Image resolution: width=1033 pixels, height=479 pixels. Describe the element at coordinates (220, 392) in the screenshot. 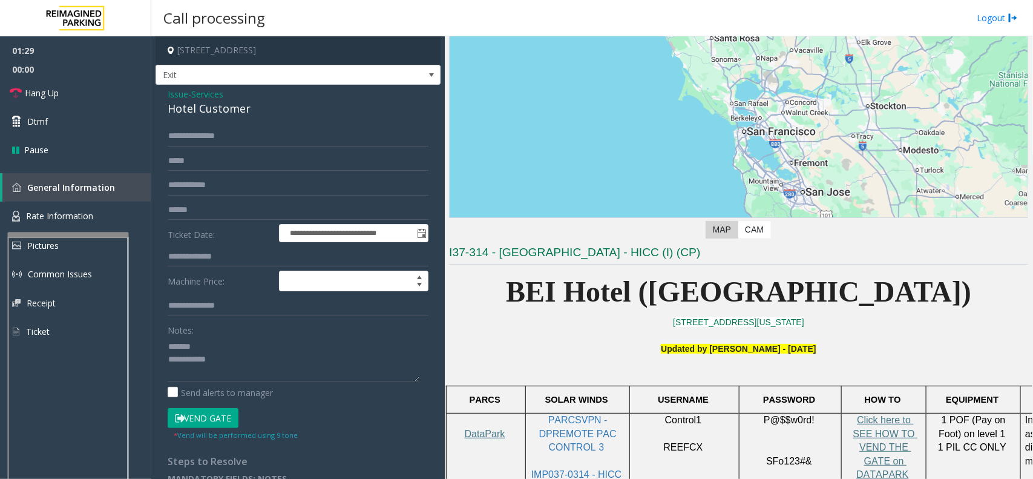

I see `label: Send alerts to manager` at that location.